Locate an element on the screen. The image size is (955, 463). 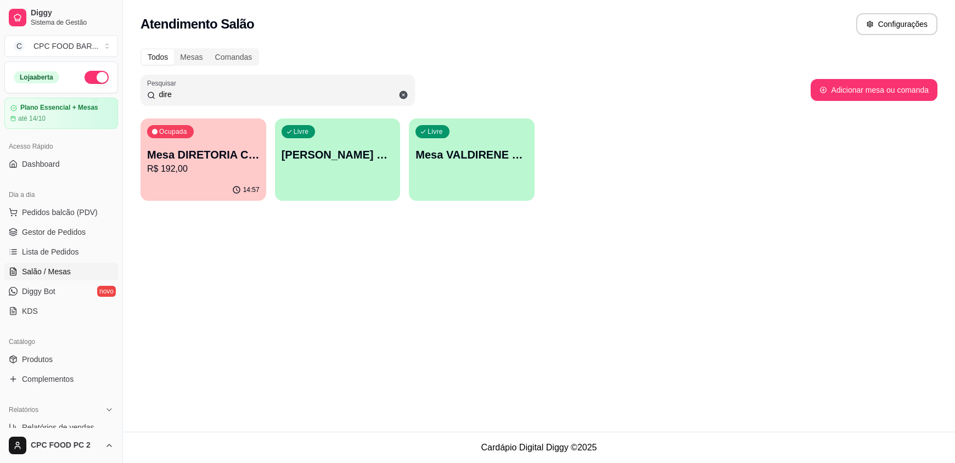
footer: Cardápio Digital Diggy © 2025 is located at coordinates (539, 447).